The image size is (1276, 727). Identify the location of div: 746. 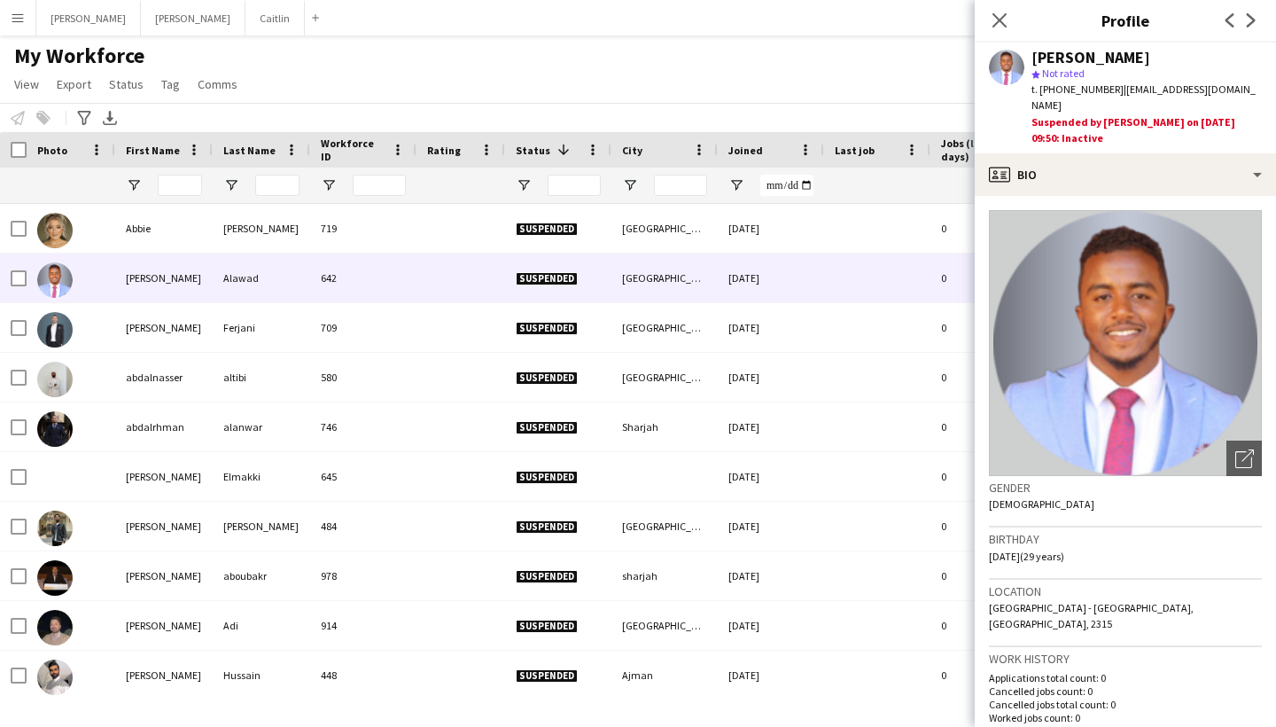
(363, 426).